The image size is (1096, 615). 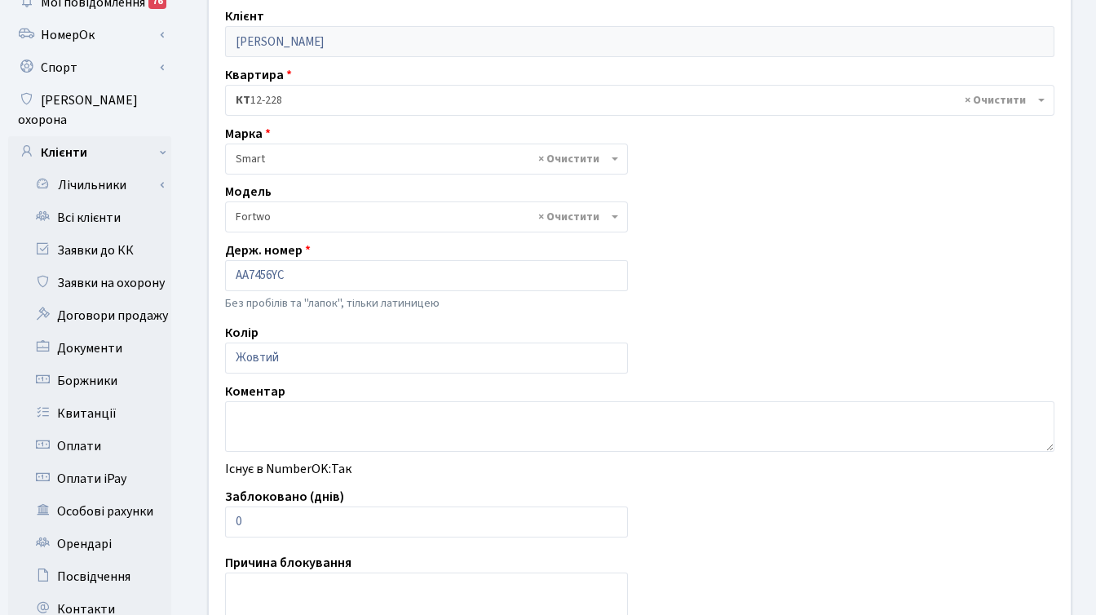 I want to click on a: Договори продажу, so click(x=90, y=316).